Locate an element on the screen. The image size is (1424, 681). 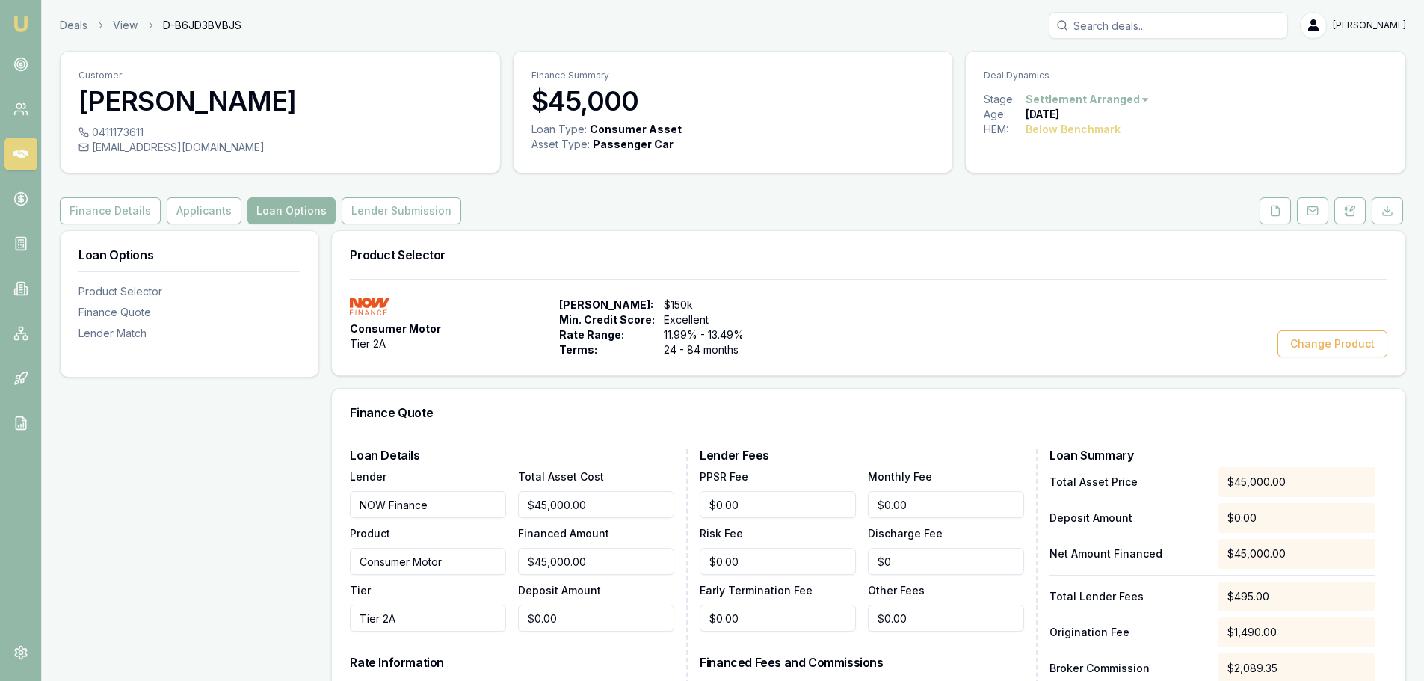
p: Total Asset Price is located at coordinates (1128, 482).